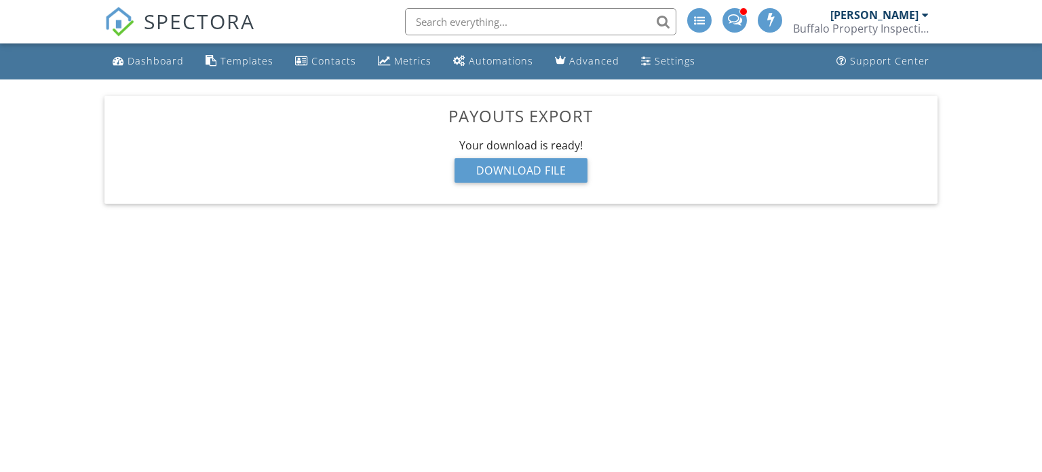 This screenshot has width=1042, height=472. Describe the element at coordinates (493, 61) in the screenshot. I see `a: Automations (Advanced)` at that location.